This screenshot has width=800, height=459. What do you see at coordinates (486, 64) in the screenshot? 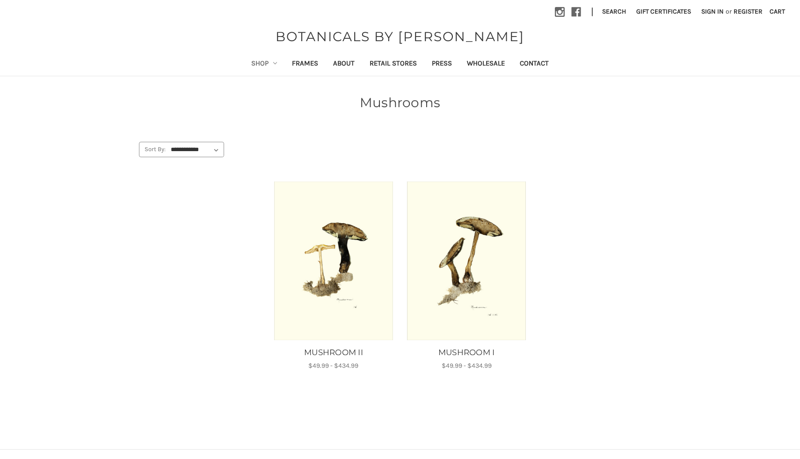
I see `a: Wholesale` at bounding box center [486, 64].